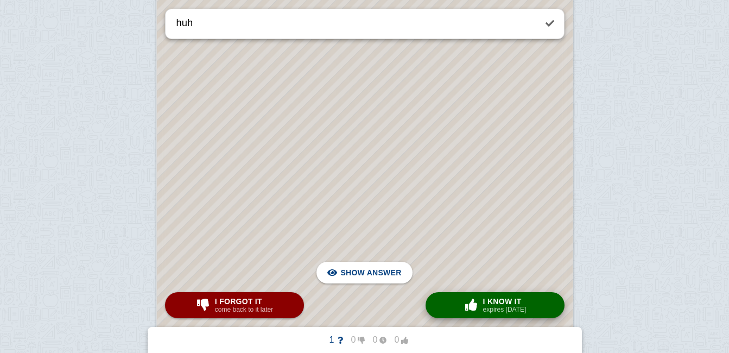 The image size is (729, 353). What do you see at coordinates (371, 273) in the screenshot?
I see `span: Show answer` at bounding box center [371, 273].